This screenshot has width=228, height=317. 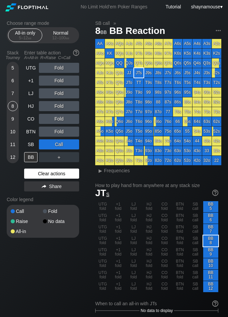 What do you see at coordinates (178, 112) in the screenshot?
I see `div: 76s` at bounding box center [178, 112].